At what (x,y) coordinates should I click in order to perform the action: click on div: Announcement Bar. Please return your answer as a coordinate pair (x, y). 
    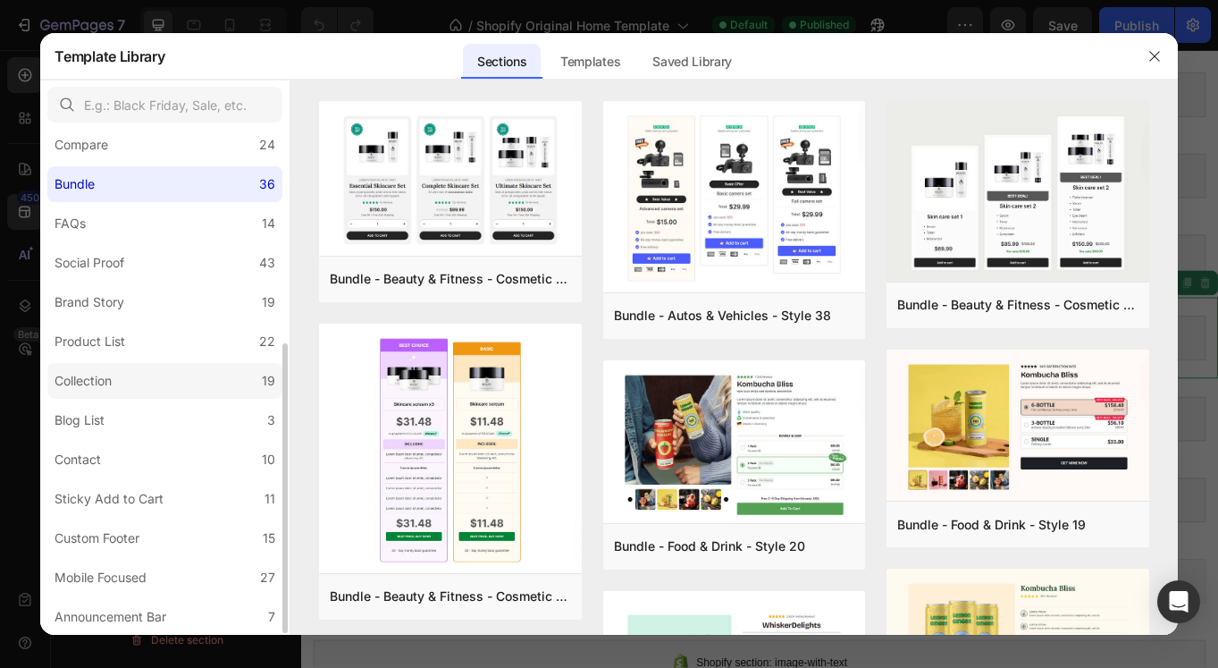
    Looking at the image, I should click on (110, 617).